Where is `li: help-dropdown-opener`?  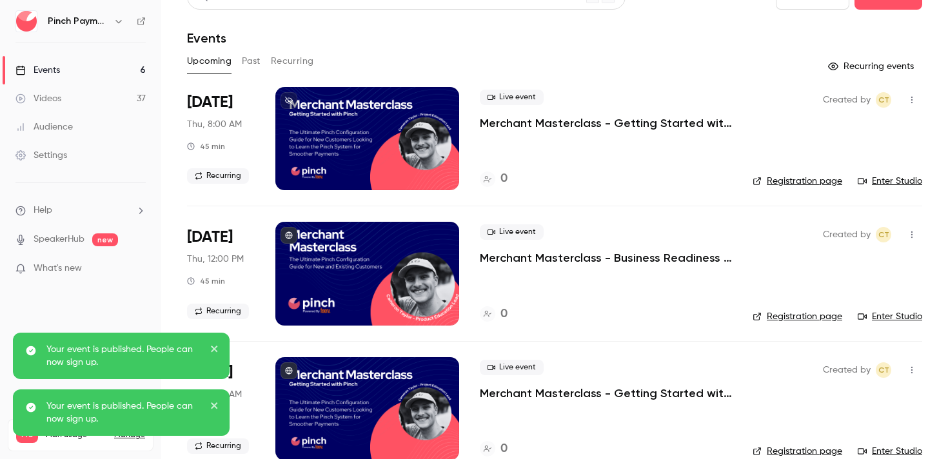 li: help-dropdown-opener is located at coordinates (81, 210).